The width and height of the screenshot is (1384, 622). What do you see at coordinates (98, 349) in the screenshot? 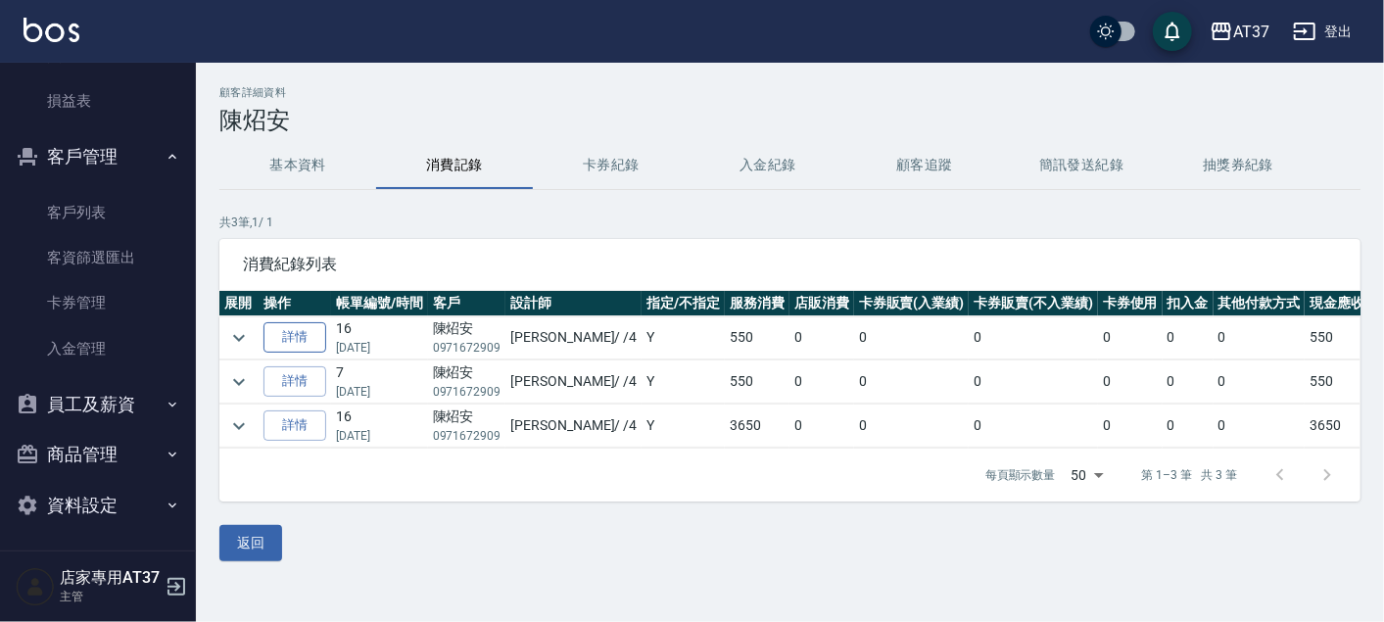
I see `a: 入金管理` at bounding box center [98, 349].